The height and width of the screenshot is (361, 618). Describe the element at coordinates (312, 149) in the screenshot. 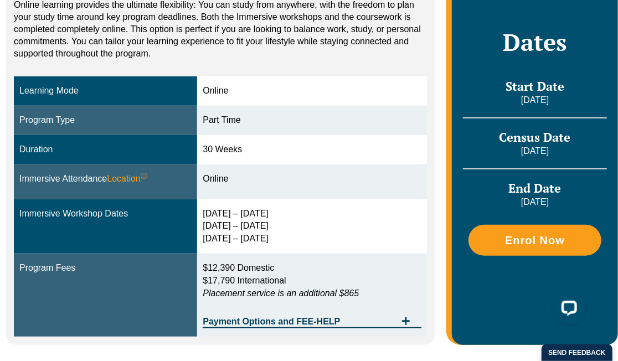

I see `div: 30 Weeks` at that location.